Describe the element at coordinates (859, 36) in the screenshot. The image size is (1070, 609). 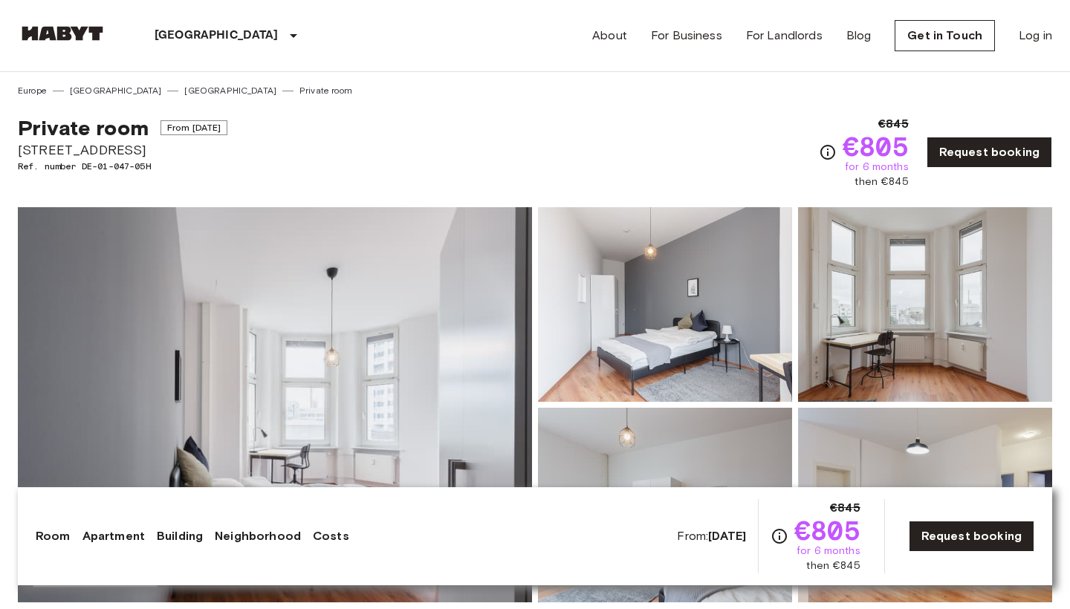
I see `a: Blog` at that location.